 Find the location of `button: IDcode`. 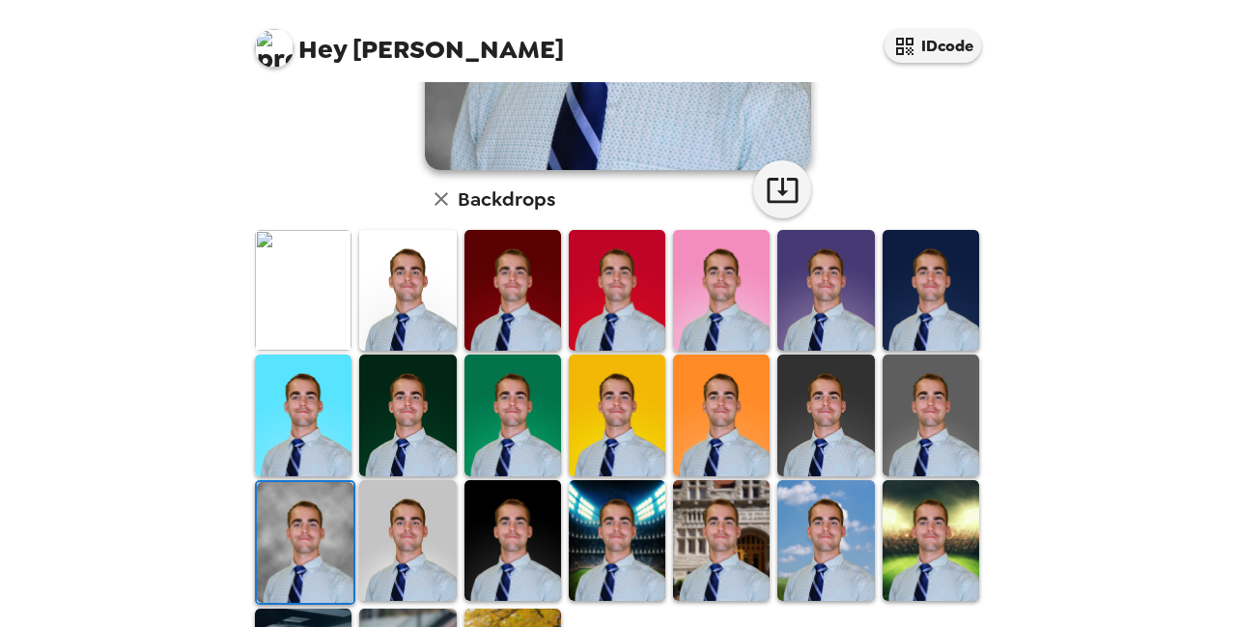

button: IDcode is located at coordinates (933, 45).